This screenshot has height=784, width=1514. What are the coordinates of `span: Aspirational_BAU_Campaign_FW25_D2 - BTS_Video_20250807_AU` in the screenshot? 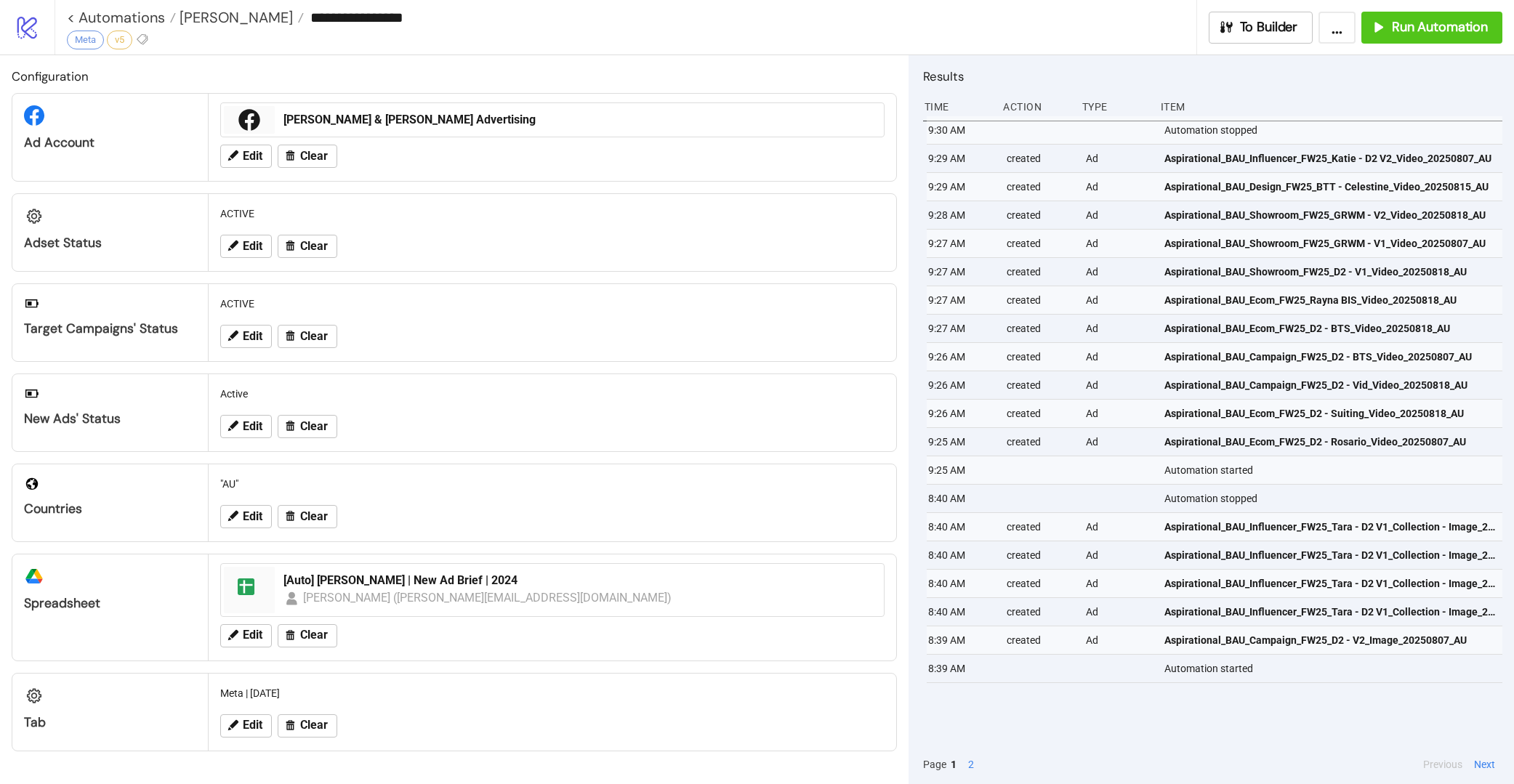 It's located at (1317, 357).